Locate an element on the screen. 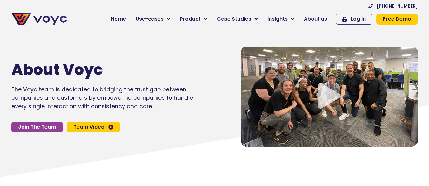 The width and height of the screenshot is (429, 186). div: Video play button is located at coordinates (330, 96).